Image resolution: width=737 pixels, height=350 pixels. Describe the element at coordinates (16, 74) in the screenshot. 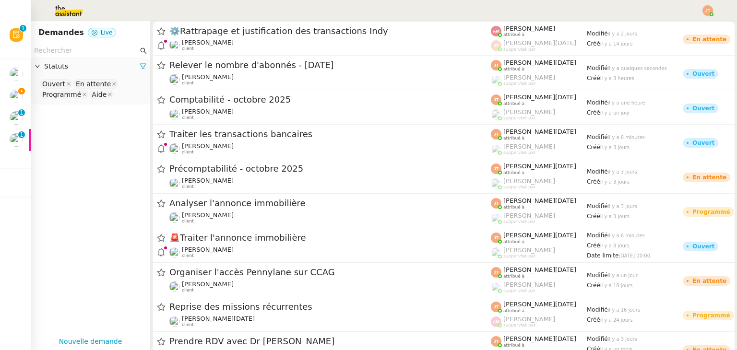

I see `img: users%2FW7e7b233WjXBv8y9FJp8PJv22Cs1%2Favatar%2F21b3669d-5595-472e-a0ea-de11407c45ae` at that location.